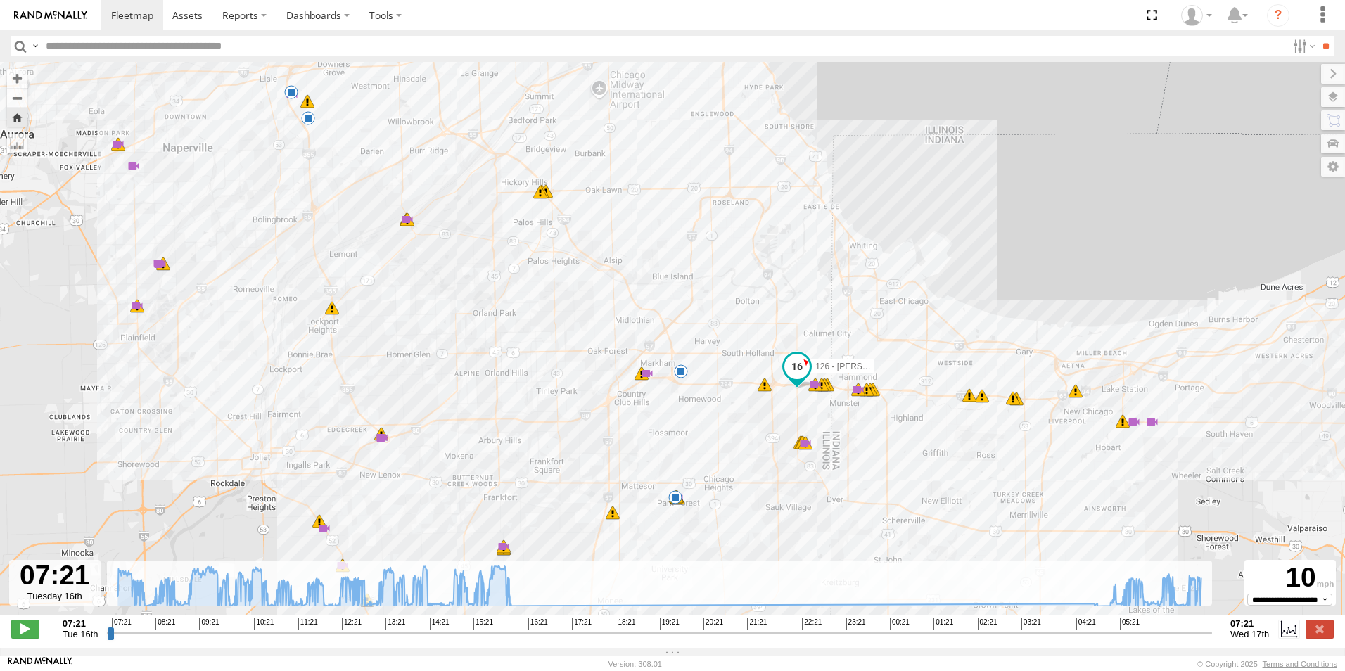 The width and height of the screenshot is (1345, 671). Describe the element at coordinates (1249, 634) in the screenshot. I see `span: Wed 17th Sep 2025` at that location.